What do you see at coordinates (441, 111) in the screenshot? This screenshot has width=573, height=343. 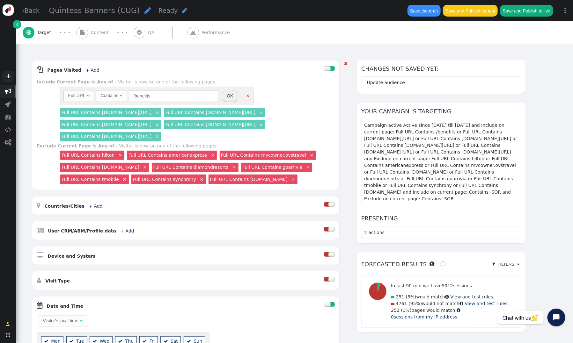 I see `h6: Your campaign is targeting` at bounding box center [441, 111].